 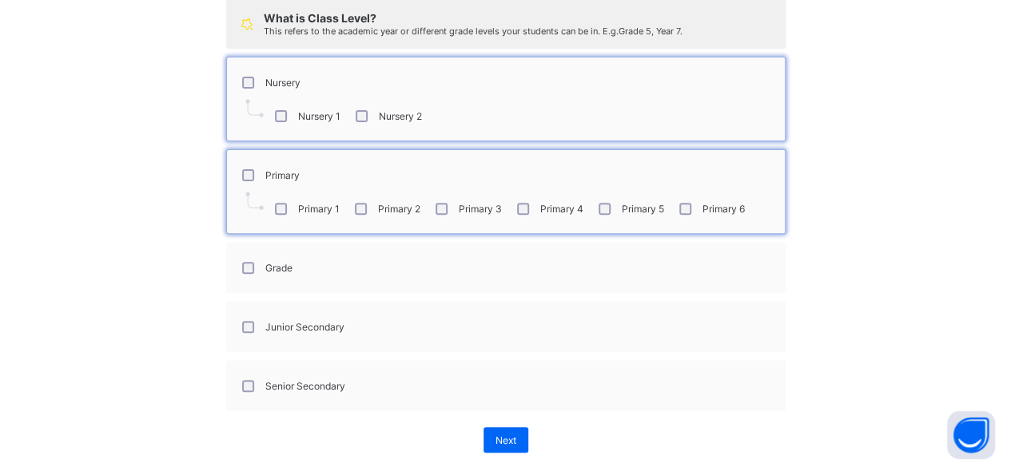 I want to click on span: This refers to the academic year or different grade levels your students can be in. E.g. Grade 5,..., so click(x=473, y=31).